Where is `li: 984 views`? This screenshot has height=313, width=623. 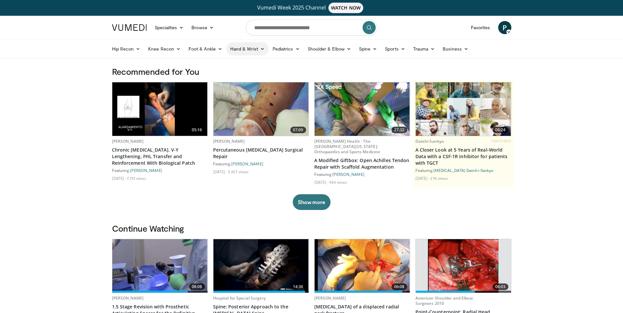
li: 984 views is located at coordinates (338, 182).